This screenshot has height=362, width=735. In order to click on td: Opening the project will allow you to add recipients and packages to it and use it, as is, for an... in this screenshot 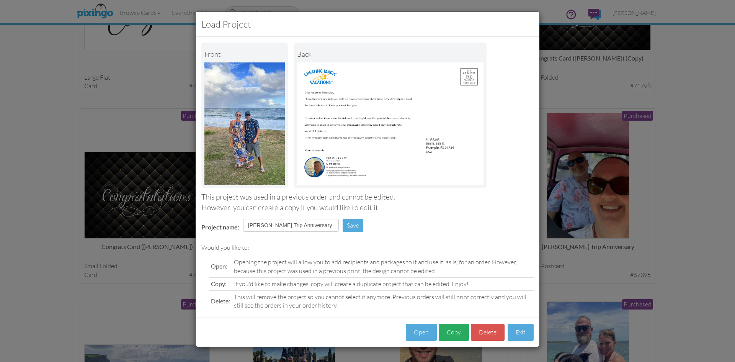, I will do `click(383, 266)`.